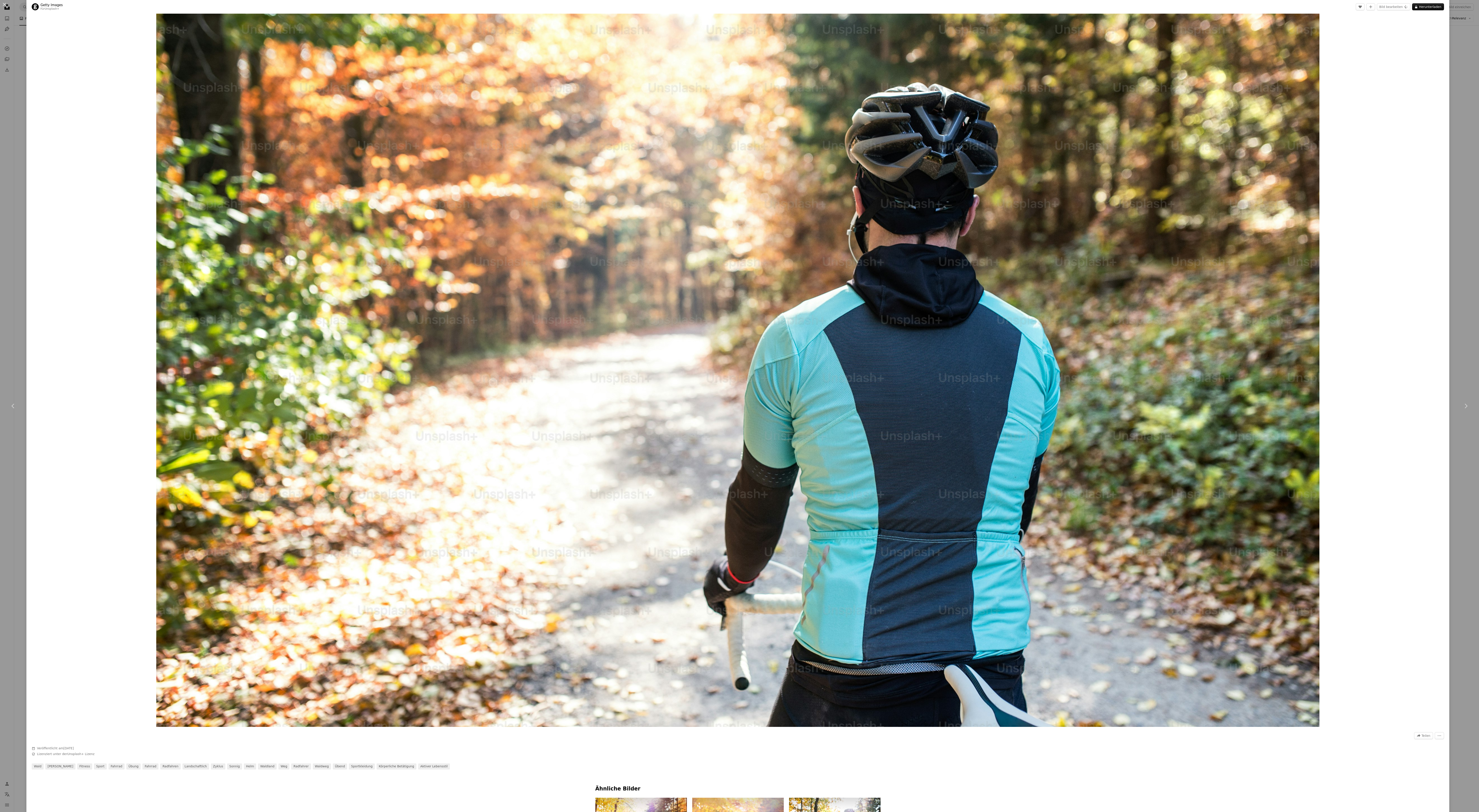  I want to click on a: Weiter, so click(1466, 406).